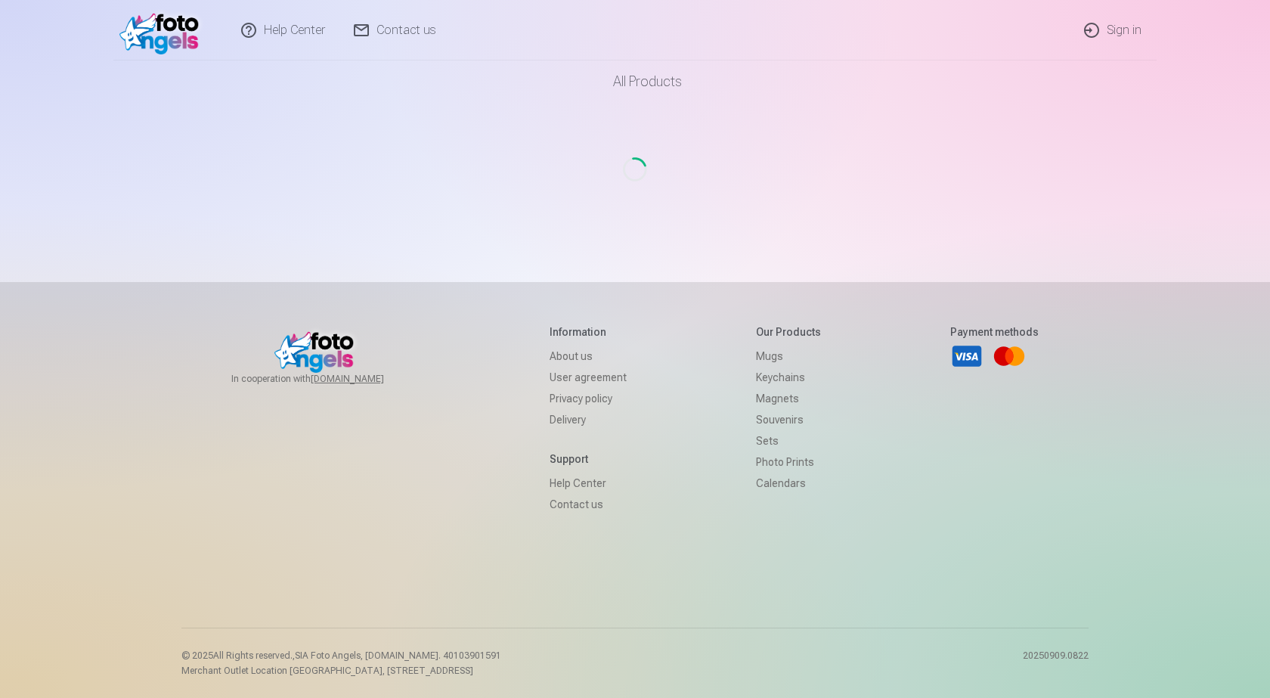 The width and height of the screenshot is (1270, 698). Describe the element at coordinates (341, 655) in the screenshot. I see `p: © 2025 All Rights reserved. ,` at that location.